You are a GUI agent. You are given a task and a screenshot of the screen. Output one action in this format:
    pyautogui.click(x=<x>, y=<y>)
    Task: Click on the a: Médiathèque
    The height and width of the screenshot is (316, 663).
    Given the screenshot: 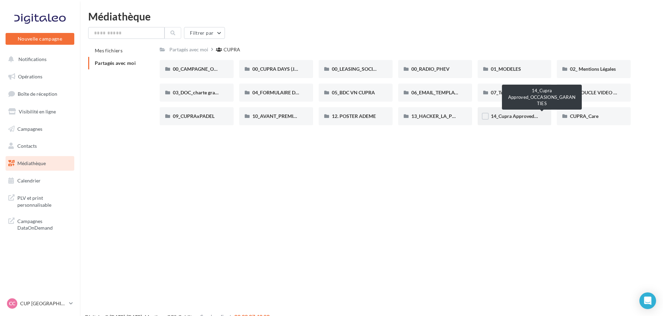 What is the action you would take?
    pyautogui.click(x=40, y=163)
    